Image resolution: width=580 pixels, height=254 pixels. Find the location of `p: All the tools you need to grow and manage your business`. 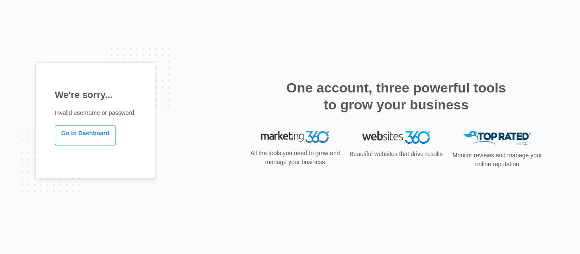

p: All the tools you need to grow and manage your business is located at coordinates (295, 158).